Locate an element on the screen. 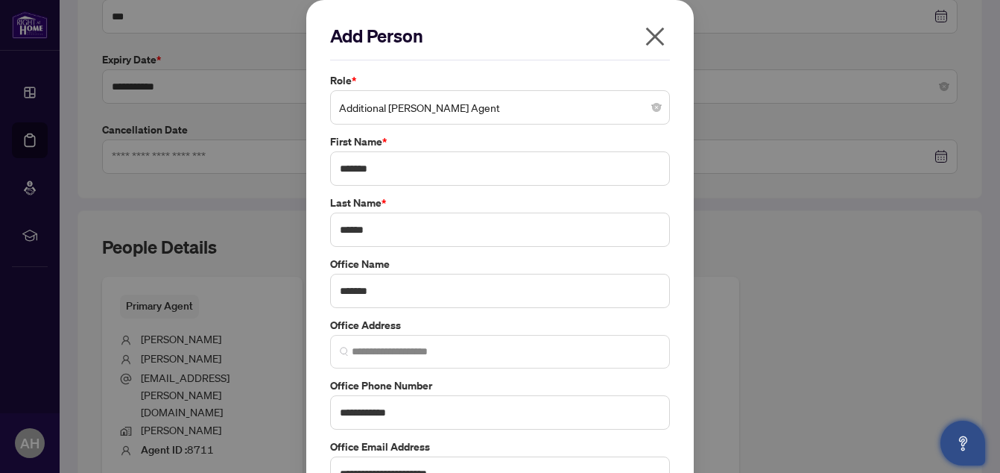 The image size is (1000, 473). label: Office Email Address is located at coordinates (500, 447).